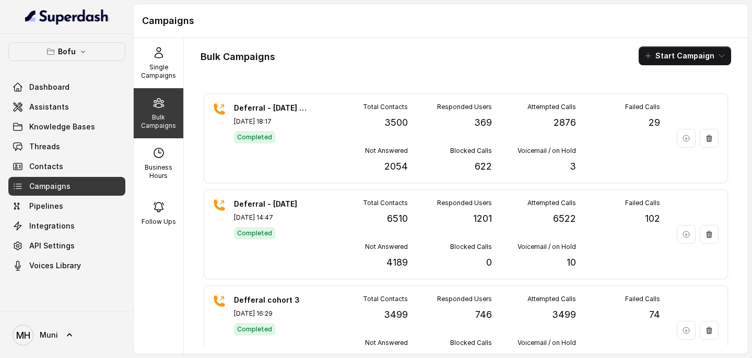 The height and width of the screenshot is (358, 752). I want to click on button: Bofu, so click(67, 52).